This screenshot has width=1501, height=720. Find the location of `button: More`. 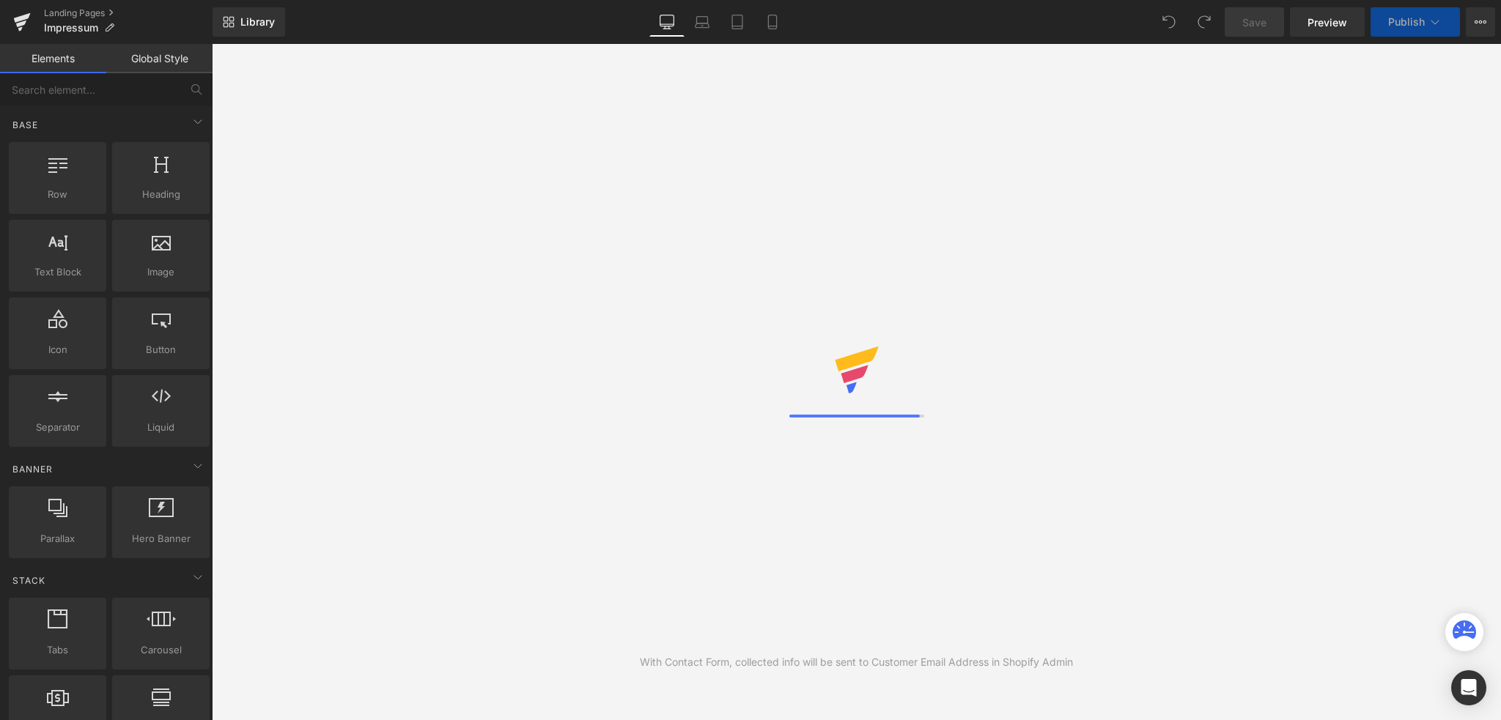

button: More is located at coordinates (1480, 22).